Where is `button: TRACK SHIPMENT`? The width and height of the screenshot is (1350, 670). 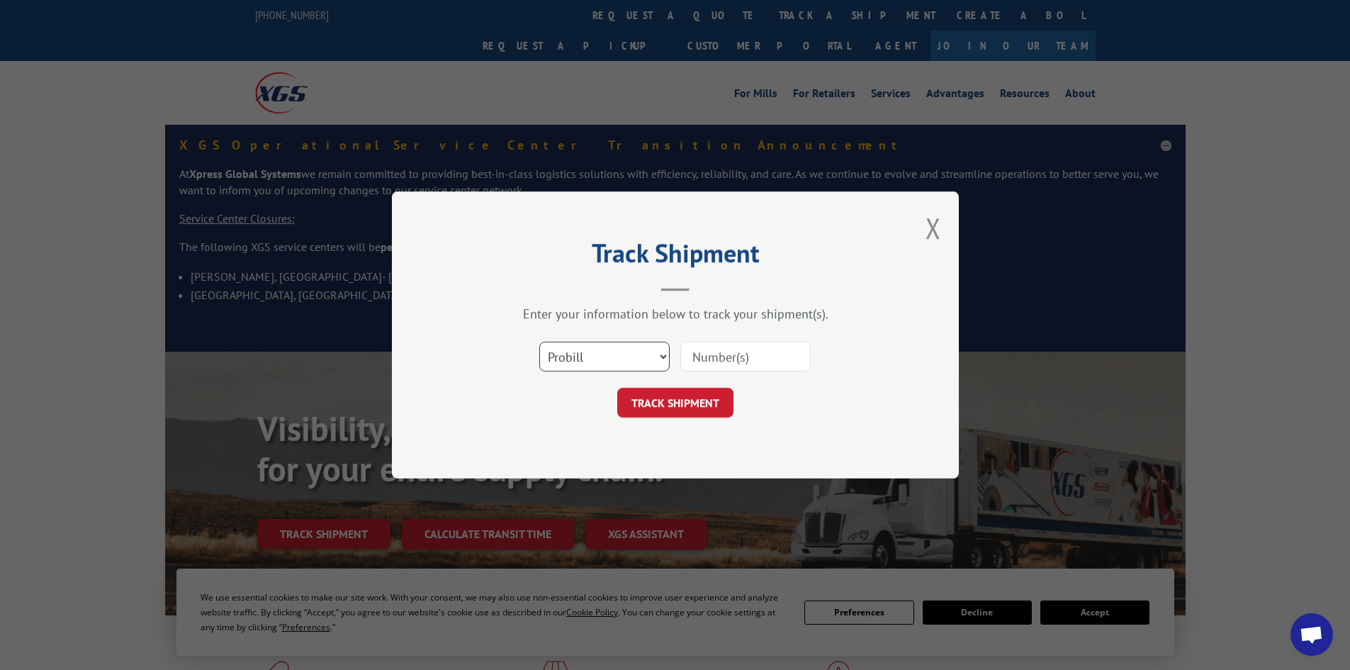 button: TRACK SHIPMENT is located at coordinates (675, 403).